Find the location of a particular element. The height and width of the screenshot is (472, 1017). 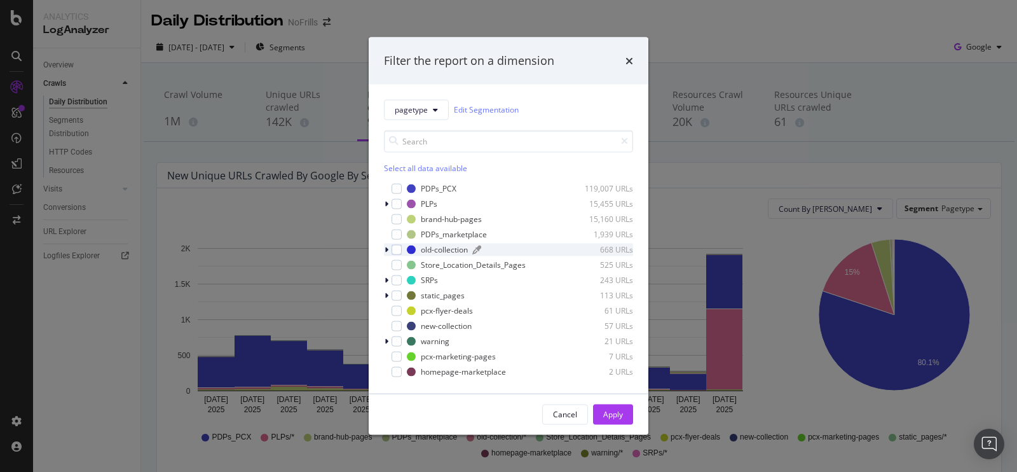

div: 243 URLs is located at coordinates (602, 280).